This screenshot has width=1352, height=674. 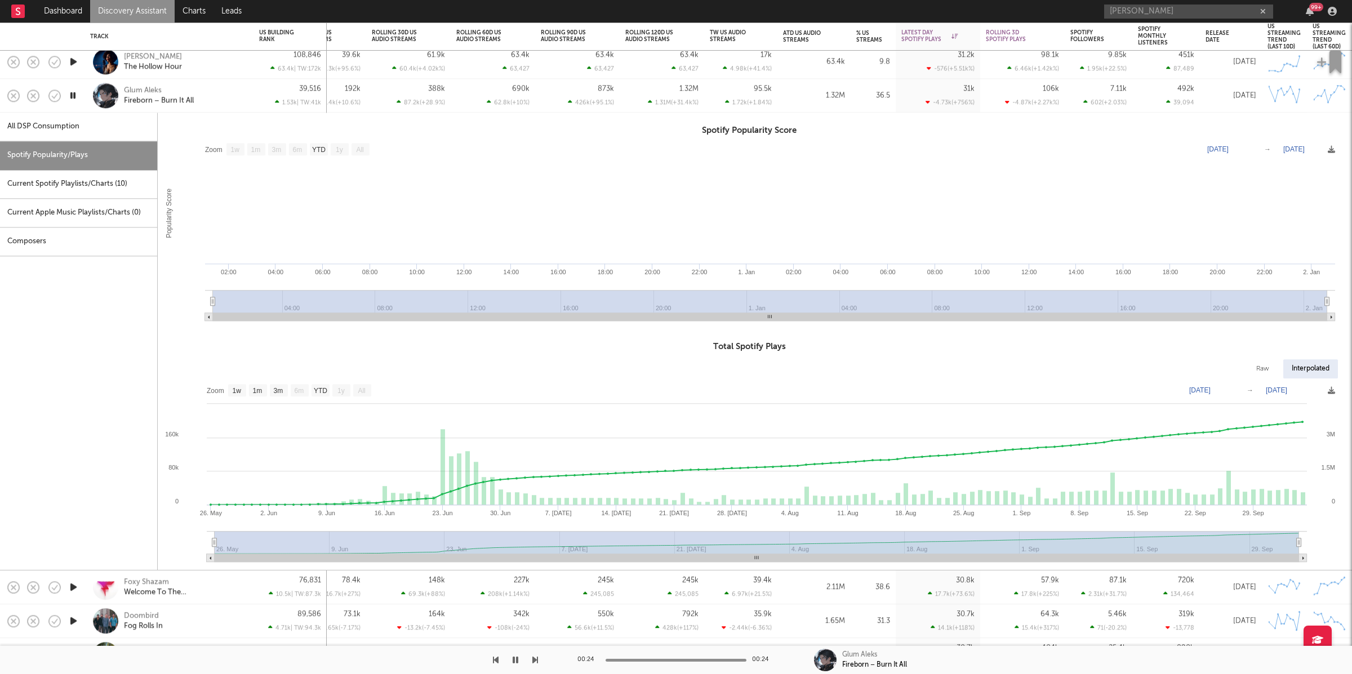 I want to click on input: Search for artists, so click(x=1188, y=11).